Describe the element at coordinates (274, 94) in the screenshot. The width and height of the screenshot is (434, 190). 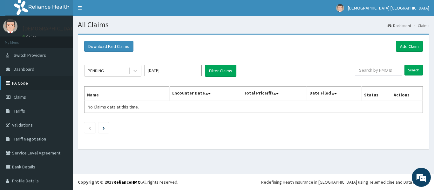
I see `th: Total Price(₦)` at that location.